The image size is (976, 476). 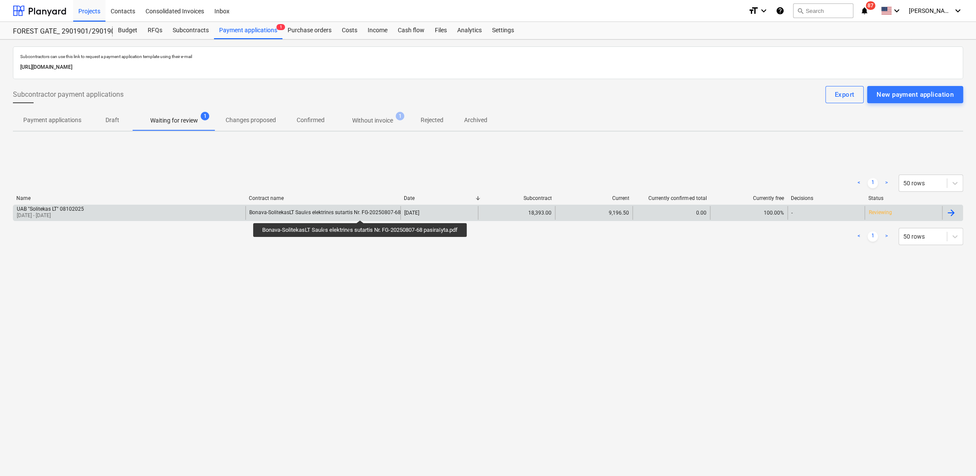 What do you see at coordinates (50, 209) in the screenshot?
I see `div: UAB "Solitekas LT" 08102025` at bounding box center [50, 209].